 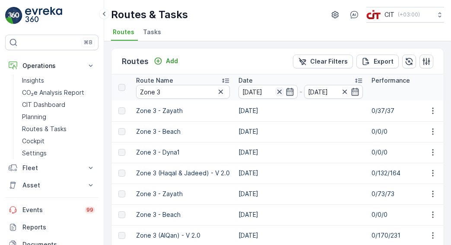 I want to click on button: Export, so click(x=378, y=61).